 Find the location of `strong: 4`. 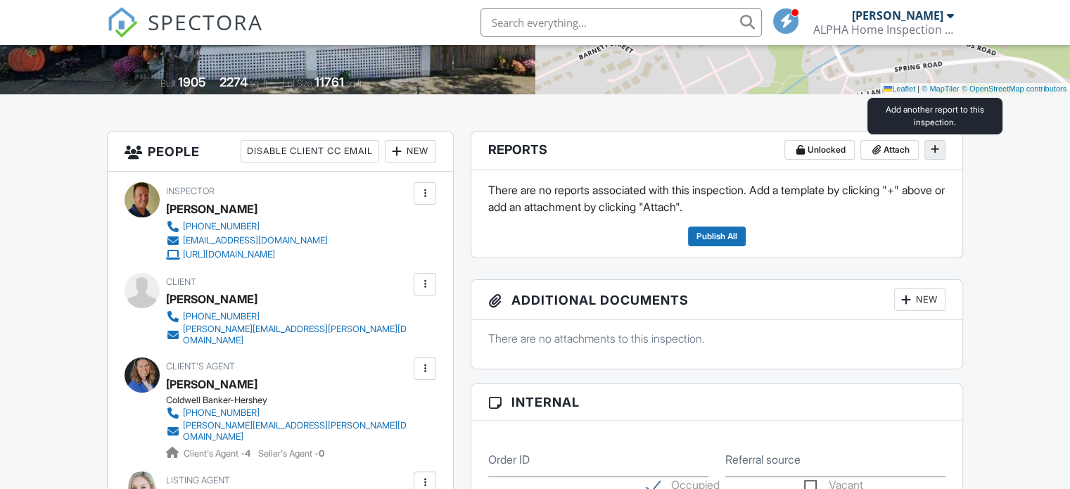

strong: 4 is located at coordinates (248, 453).